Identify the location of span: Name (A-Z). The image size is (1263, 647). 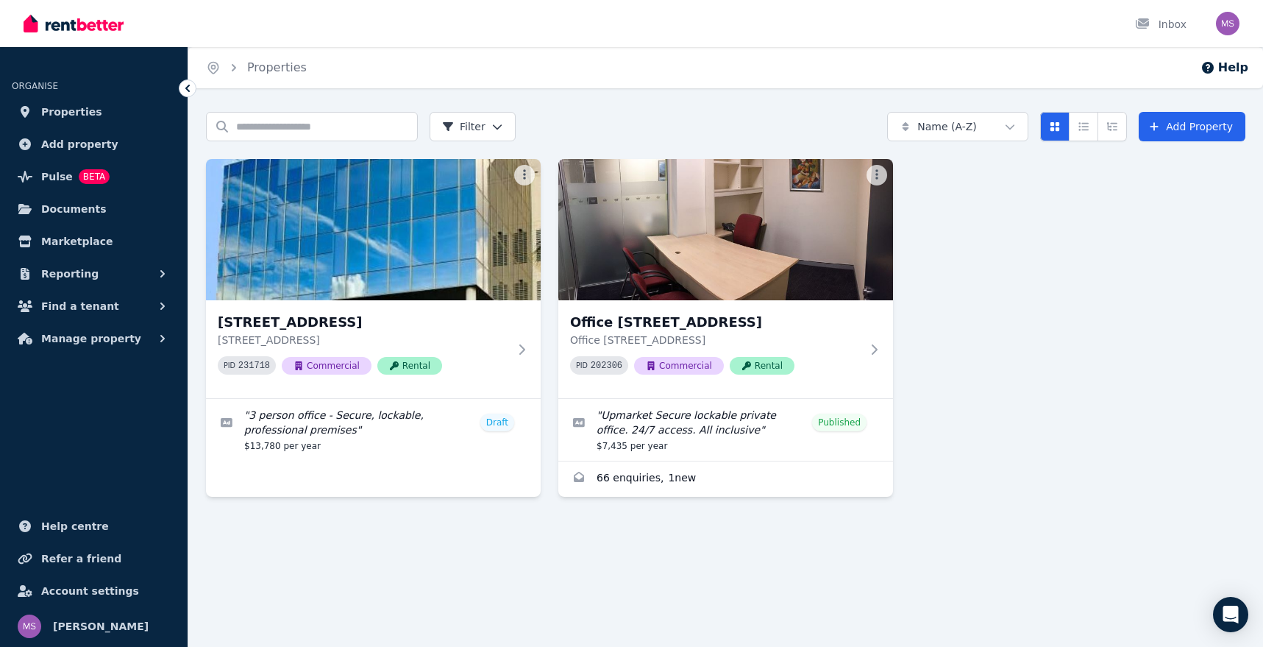
(947, 127).